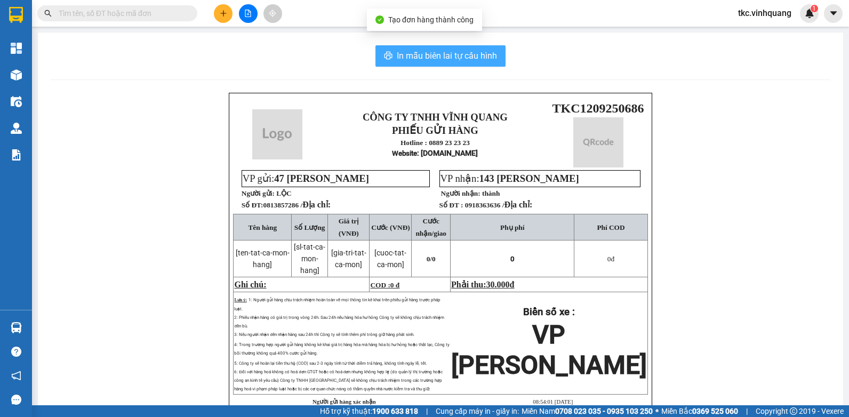 This screenshot has width=849, height=417. I want to click on span: search, so click(48, 13).